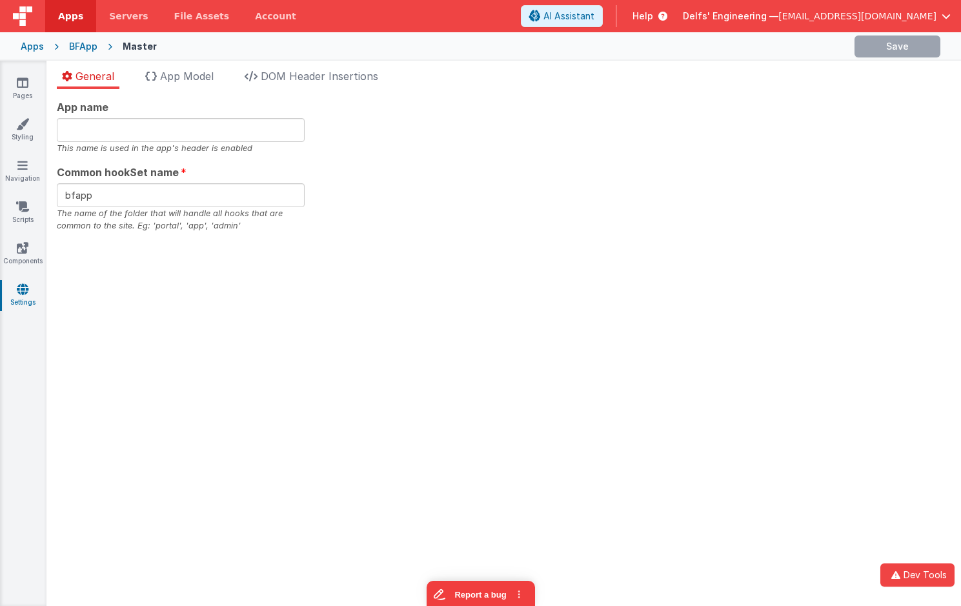 The width and height of the screenshot is (961, 606). I want to click on span: General, so click(95, 76).